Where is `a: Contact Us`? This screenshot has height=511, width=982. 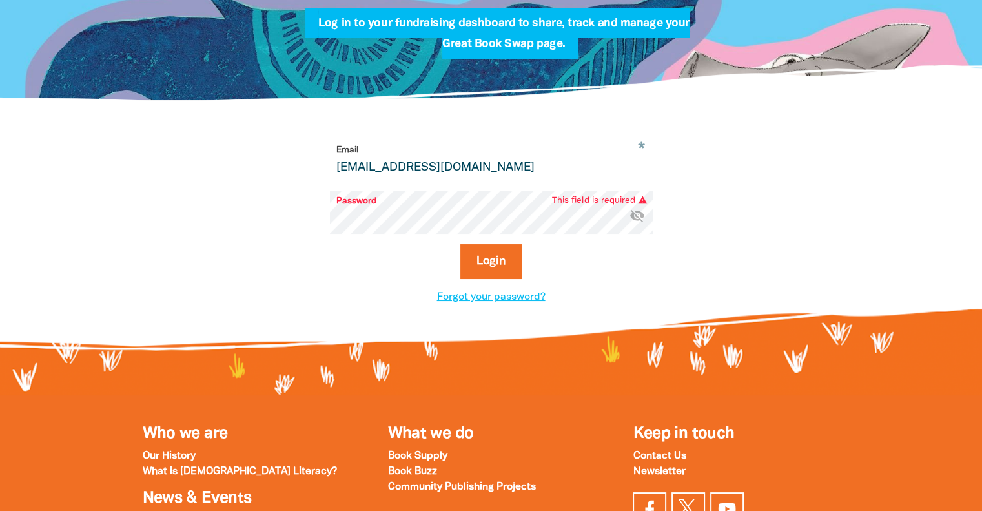 a: Contact Us is located at coordinates (659, 456).